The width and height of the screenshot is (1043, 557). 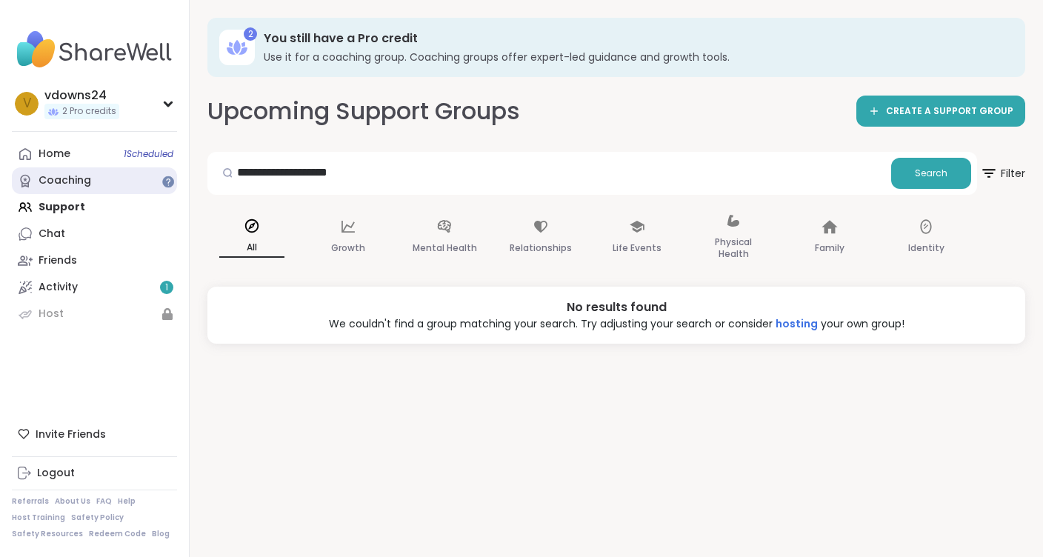 I want to click on p: Life Events, so click(x=637, y=248).